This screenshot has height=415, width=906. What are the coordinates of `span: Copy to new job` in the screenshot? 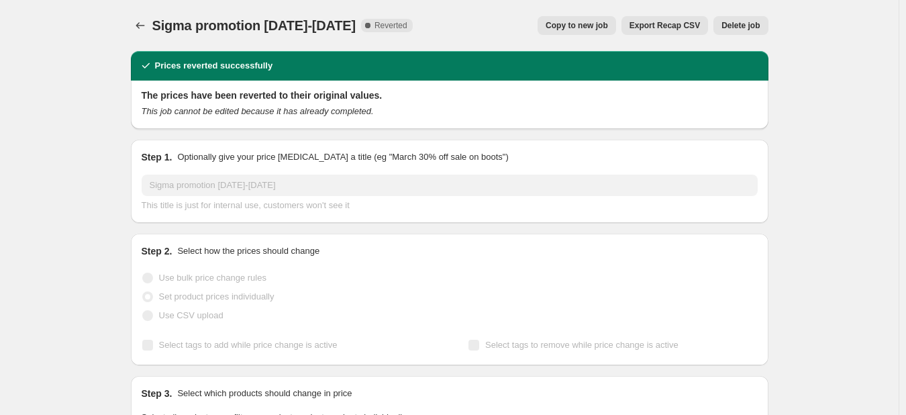 It's located at (577, 26).